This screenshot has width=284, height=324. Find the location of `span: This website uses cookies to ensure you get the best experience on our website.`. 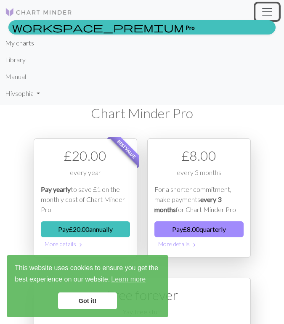

span: This website uses cookies to ensure you get the best experience on our website. is located at coordinates (88, 274).